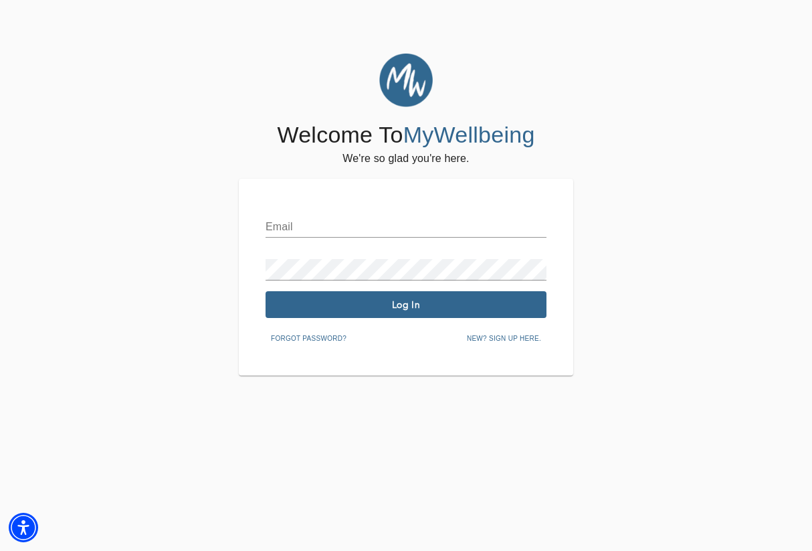 This screenshot has height=551, width=812. I want to click on a: Forgot password?, so click(308, 337).